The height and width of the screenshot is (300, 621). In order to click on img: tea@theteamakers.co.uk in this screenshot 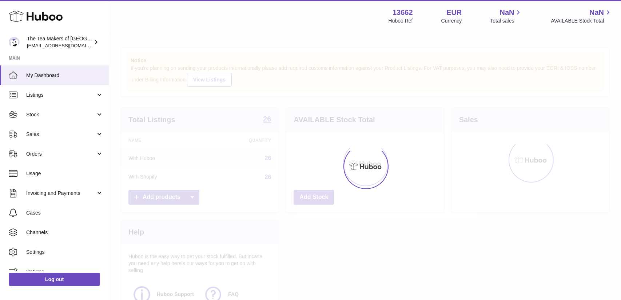, I will do `click(14, 42)`.